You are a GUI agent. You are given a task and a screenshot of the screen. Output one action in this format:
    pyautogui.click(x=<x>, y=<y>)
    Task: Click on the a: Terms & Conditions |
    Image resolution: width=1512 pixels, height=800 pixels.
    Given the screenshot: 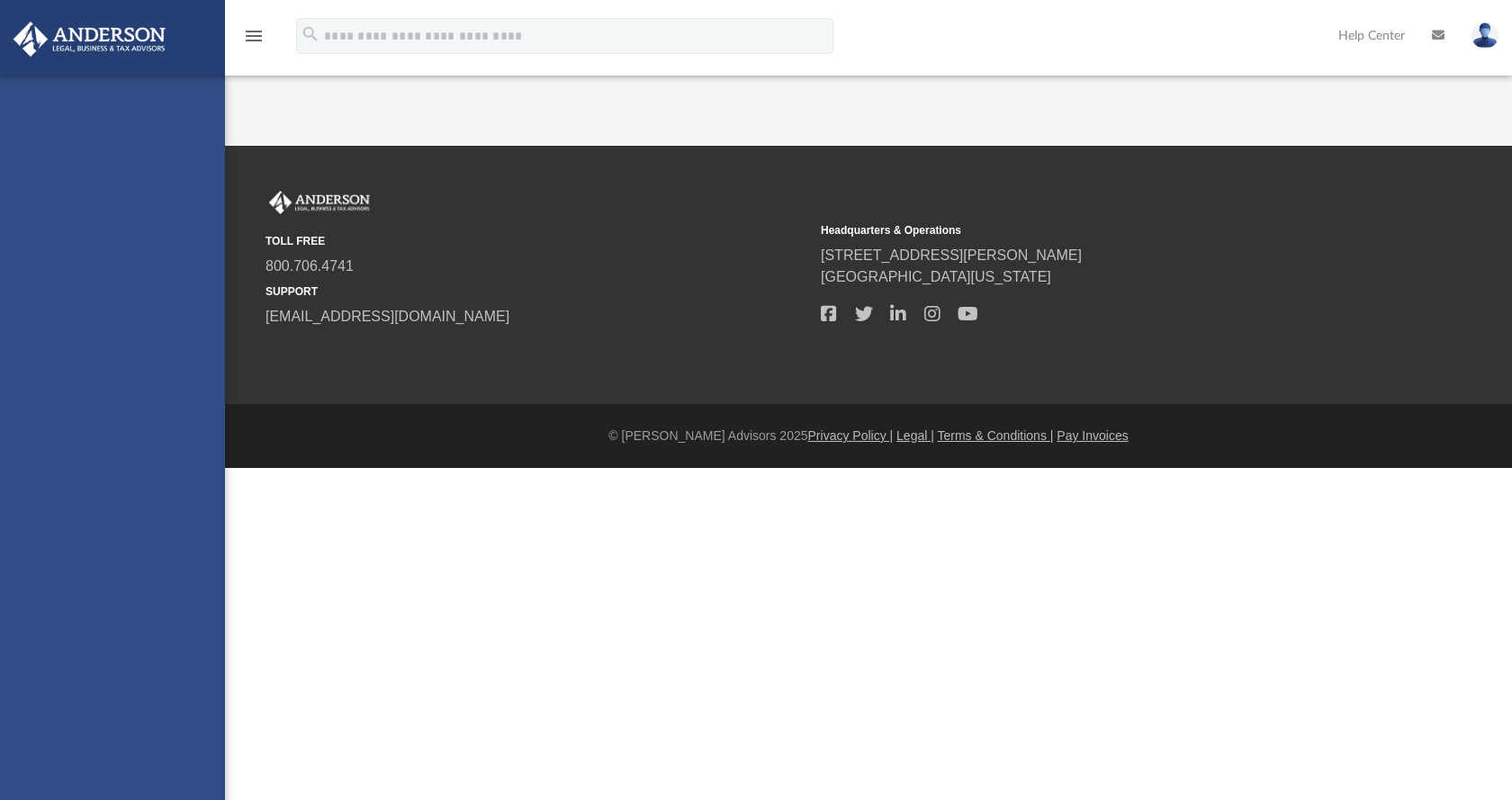 What is the action you would take?
    pyautogui.click(x=995, y=436)
    